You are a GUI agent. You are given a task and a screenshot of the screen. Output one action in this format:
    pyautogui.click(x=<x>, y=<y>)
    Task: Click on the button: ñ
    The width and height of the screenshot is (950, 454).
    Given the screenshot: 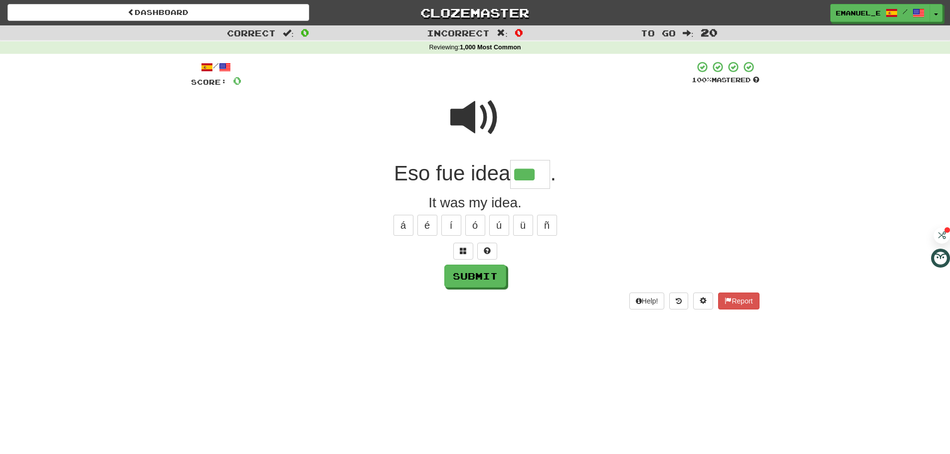 What is the action you would take?
    pyautogui.click(x=547, y=225)
    